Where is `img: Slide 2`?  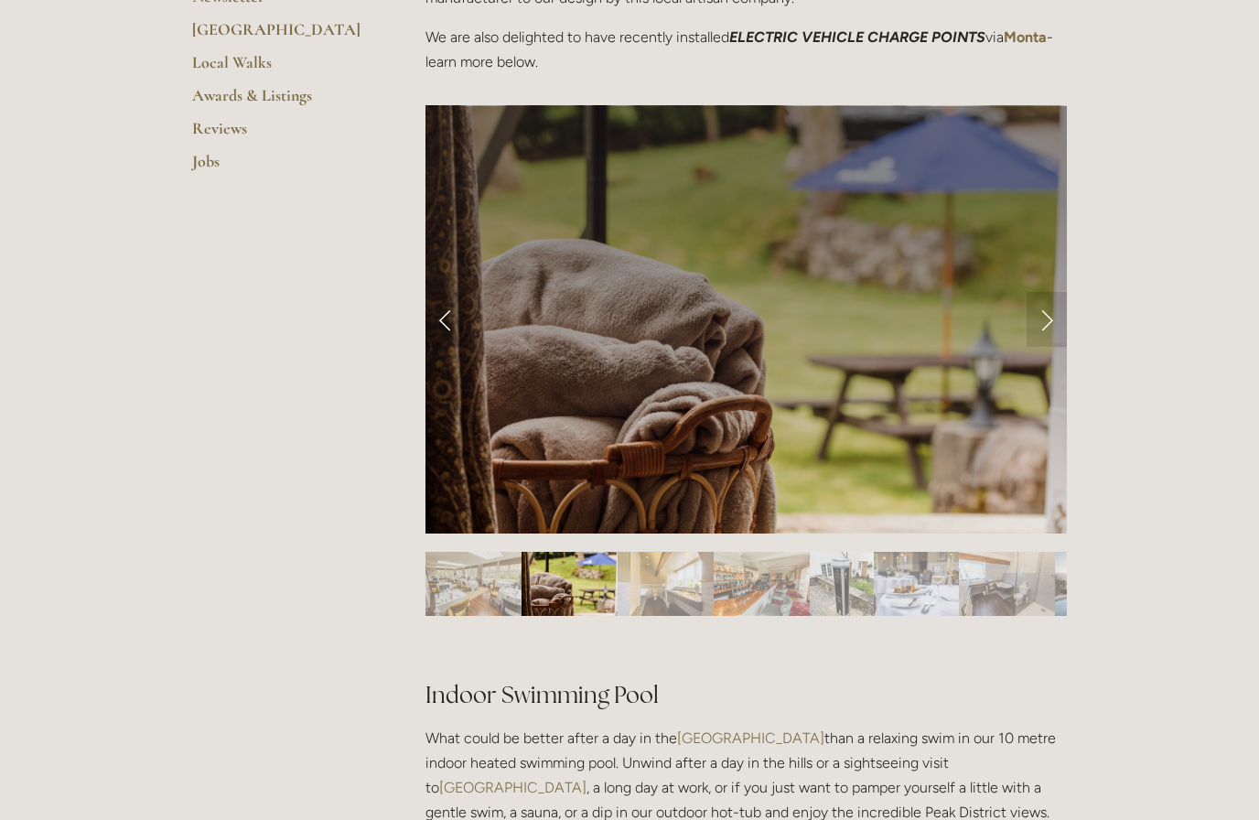 img: Slide 2 is located at coordinates (569, 584).